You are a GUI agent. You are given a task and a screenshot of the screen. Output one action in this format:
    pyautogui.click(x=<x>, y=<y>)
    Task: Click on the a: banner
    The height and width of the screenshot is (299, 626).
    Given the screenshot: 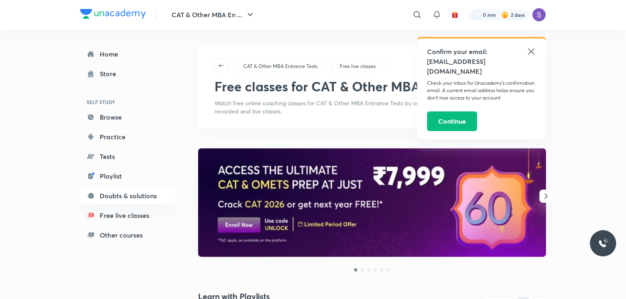 What is the action you would take?
    pyautogui.click(x=372, y=203)
    